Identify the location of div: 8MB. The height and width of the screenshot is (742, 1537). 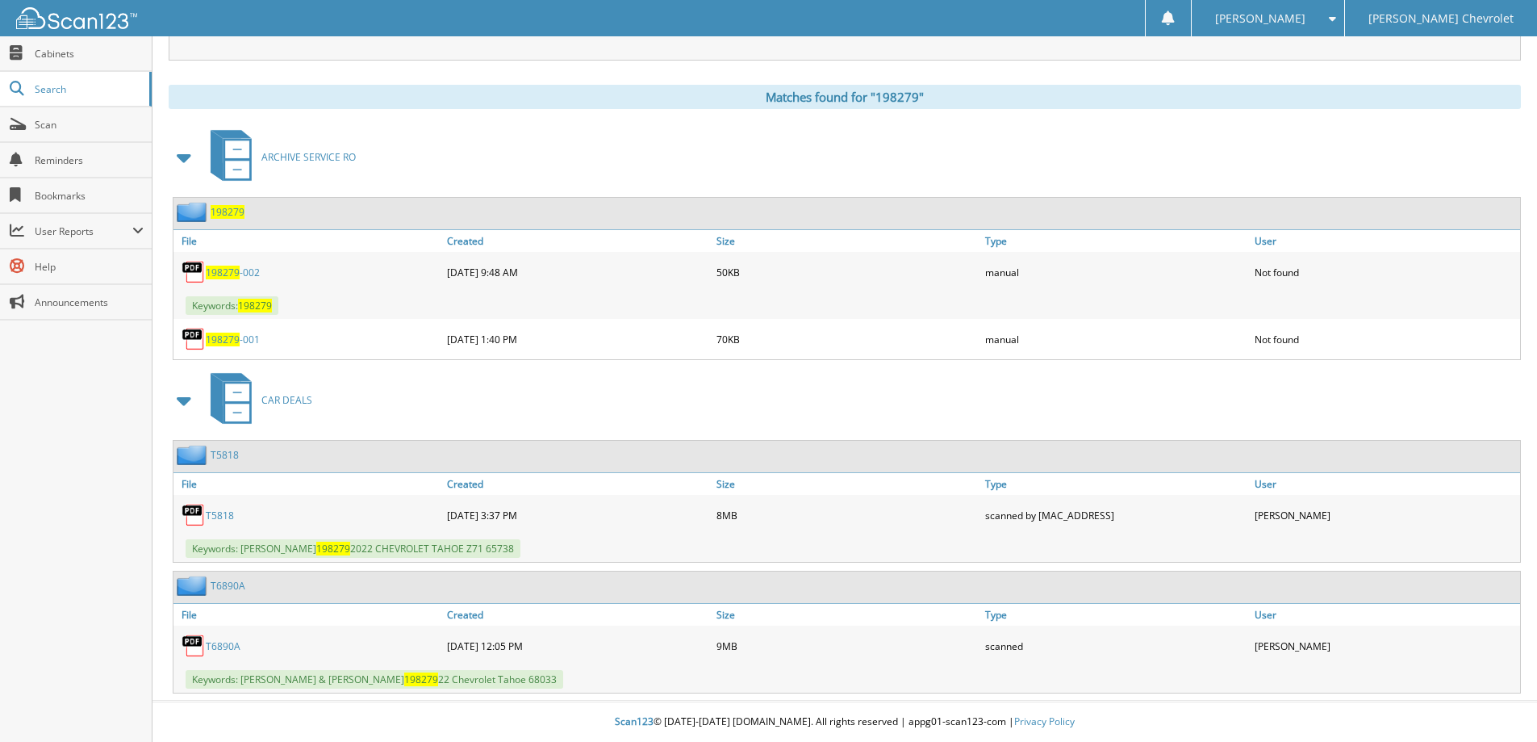
(847, 515).